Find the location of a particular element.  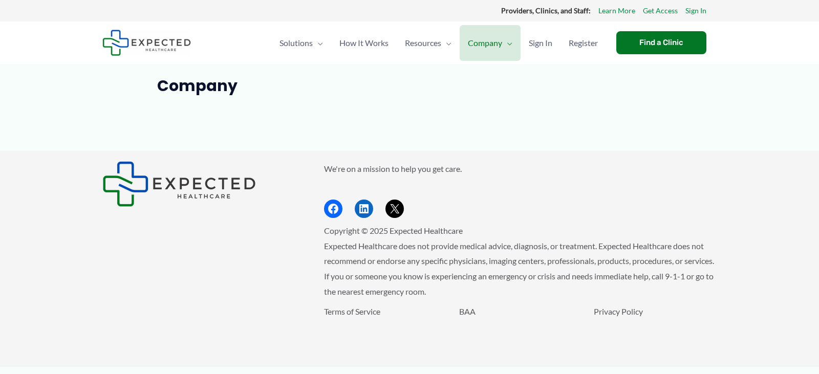

a: ResourcesMenu Toggle is located at coordinates (428, 43).